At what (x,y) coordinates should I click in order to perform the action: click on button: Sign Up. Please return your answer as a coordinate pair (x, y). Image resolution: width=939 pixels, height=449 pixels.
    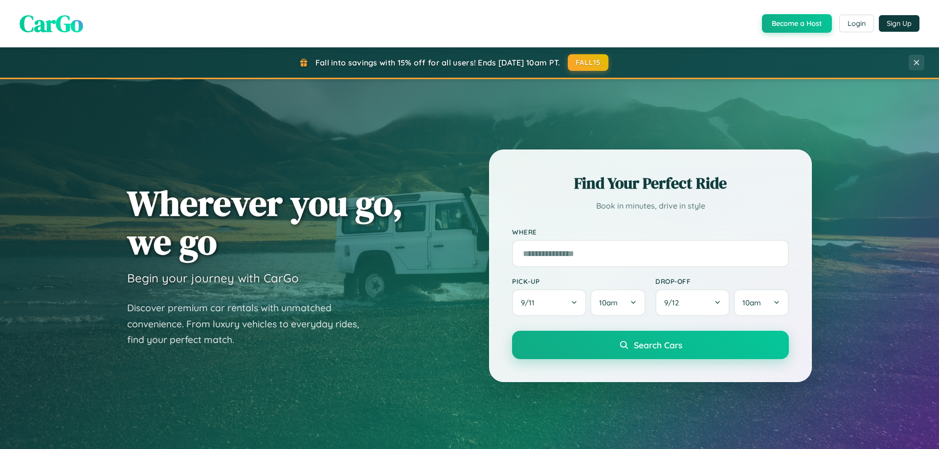
    Looking at the image, I should click on (899, 23).